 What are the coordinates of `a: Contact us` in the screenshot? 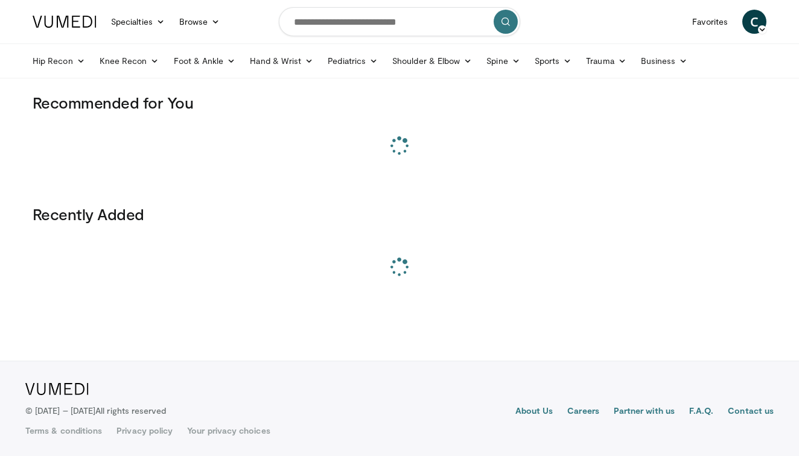 It's located at (751, 412).